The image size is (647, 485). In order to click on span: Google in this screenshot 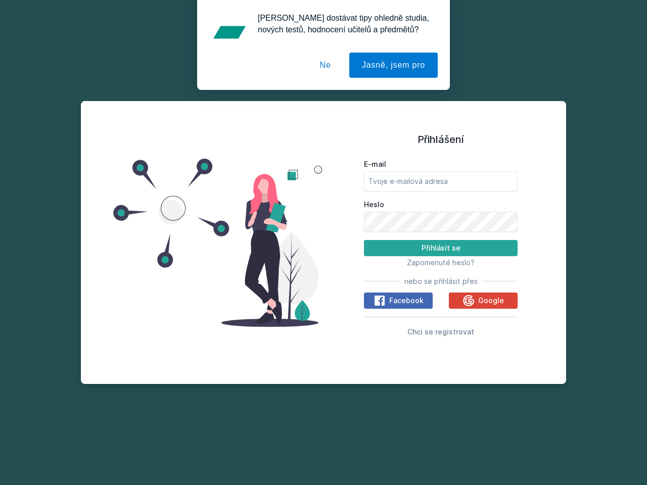, I will do `click(491, 301)`.